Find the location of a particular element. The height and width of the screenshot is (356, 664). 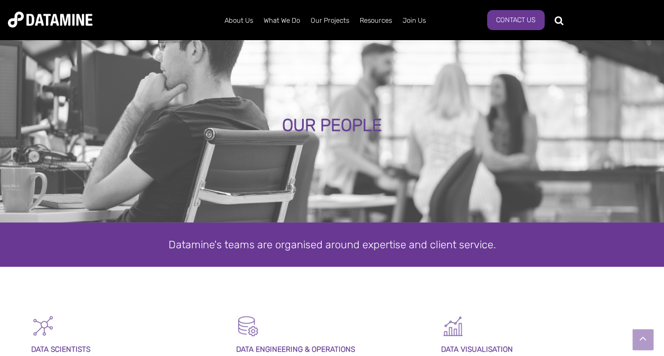

a: Join Us is located at coordinates (414, 21).